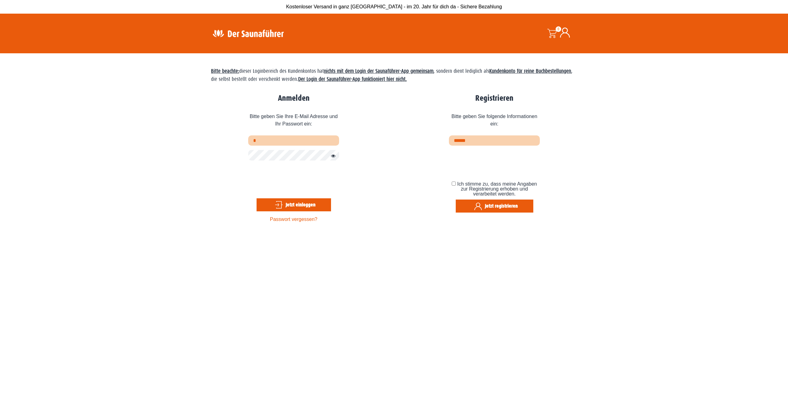 The image size is (788, 396). What do you see at coordinates (558, 29) in the screenshot?
I see `span: 0` at bounding box center [558, 29].